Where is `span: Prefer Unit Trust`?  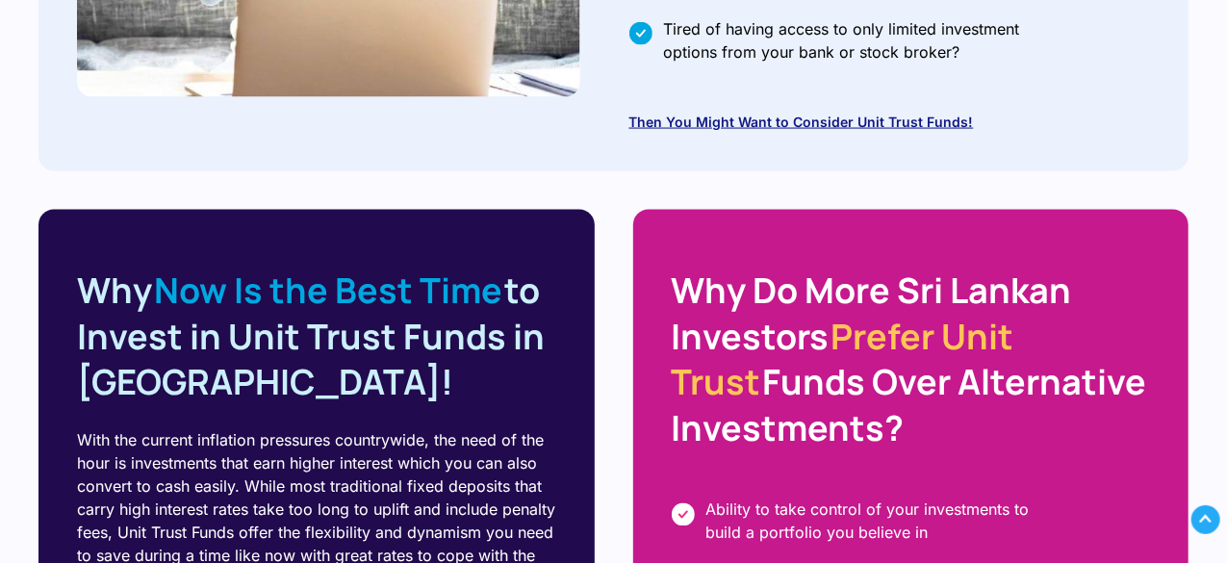
span: Prefer Unit Trust is located at coordinates (843, 359).